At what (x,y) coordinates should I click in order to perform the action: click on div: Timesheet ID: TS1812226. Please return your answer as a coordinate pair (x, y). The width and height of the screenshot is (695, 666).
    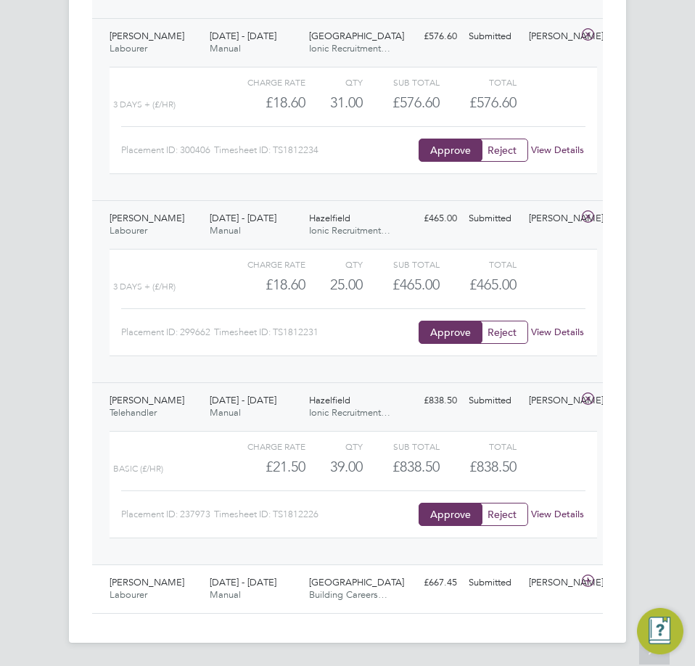
    Looking at the image, I should click on (316, 515).